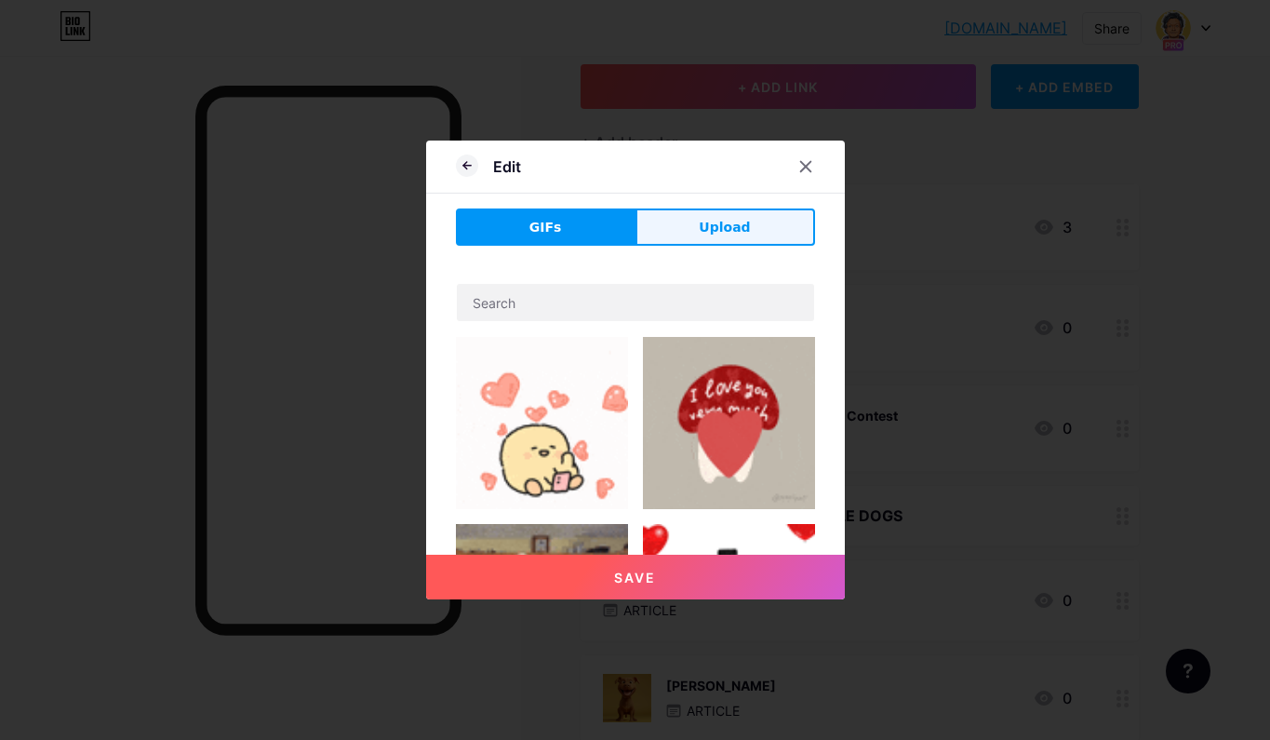 The image size is (1270, 740). What do you see at coordinates (635, 577) in the screenshot?
I see `span: Save` at bounding box center [635, 577].